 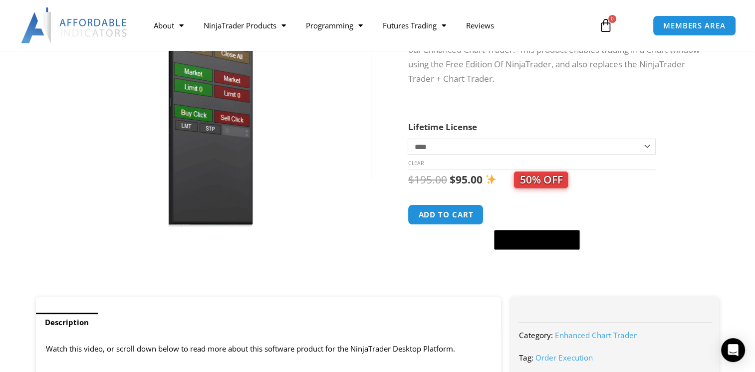 What do you see at coordinates (606, 25) in the screenshot?
I see `a: 0` at bounding box center [606, 25].